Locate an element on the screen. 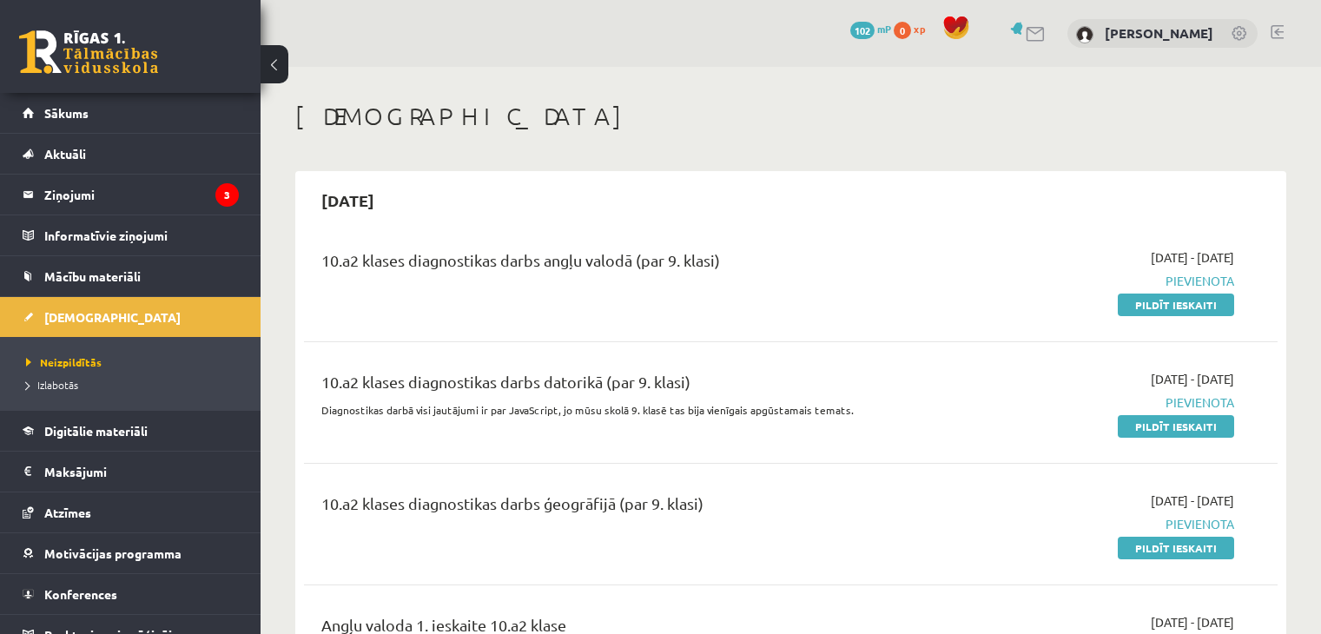  a: Neizpildītās is located at coordinates (135, 362).